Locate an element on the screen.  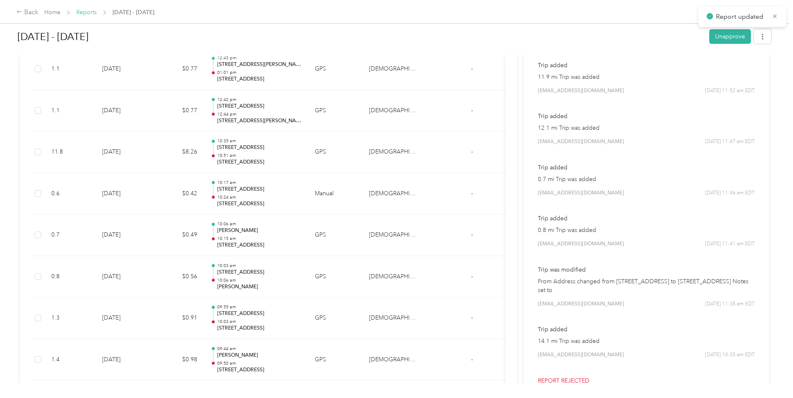
button: Unapprove is located at coordinates (730, 36).